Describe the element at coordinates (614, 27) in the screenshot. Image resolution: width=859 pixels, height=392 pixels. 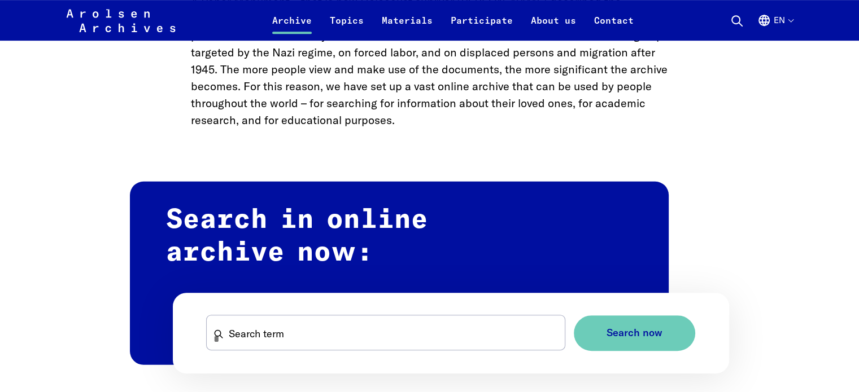
I see `a: Contact` at that location.